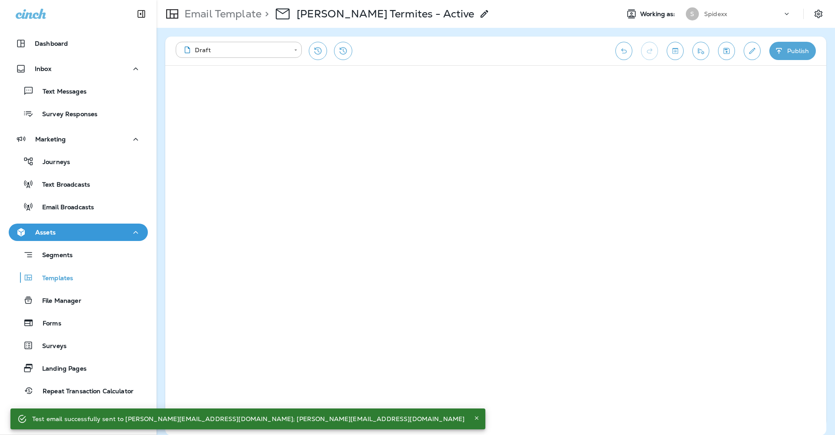 The height and width of the screenshot is (435, 835). I want to click on p: Assets, so click(45, 232).